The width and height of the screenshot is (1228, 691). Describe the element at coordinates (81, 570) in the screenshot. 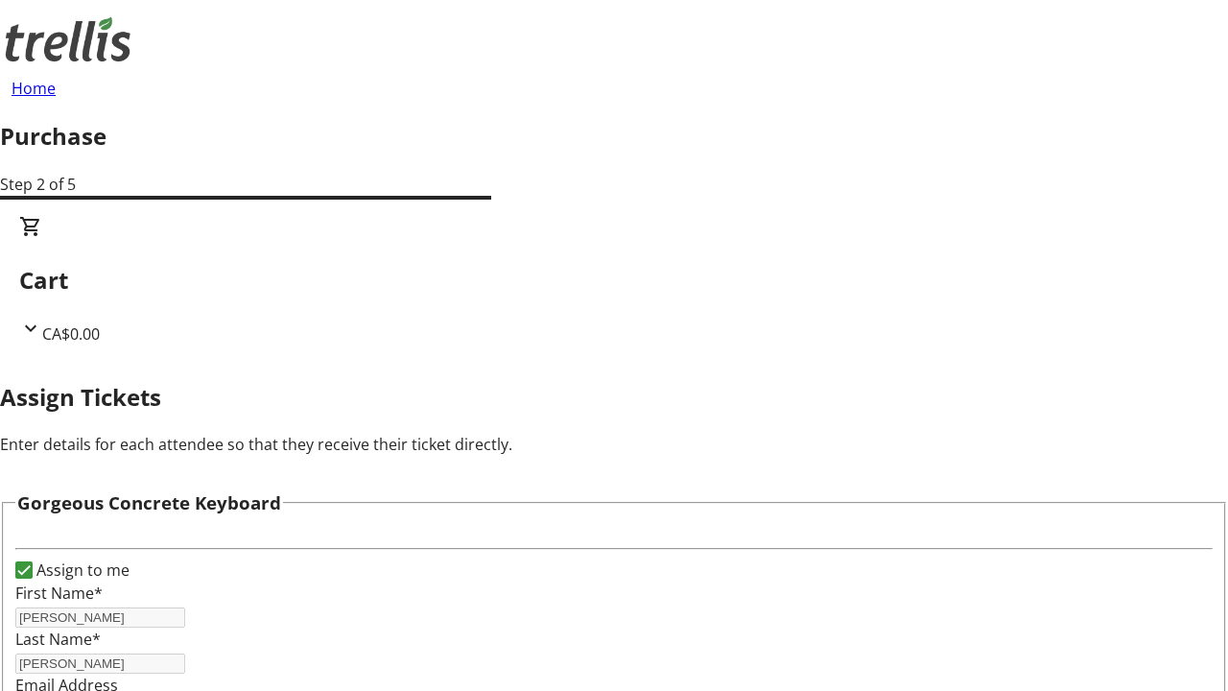

I see `label: Assign to me` at that location.